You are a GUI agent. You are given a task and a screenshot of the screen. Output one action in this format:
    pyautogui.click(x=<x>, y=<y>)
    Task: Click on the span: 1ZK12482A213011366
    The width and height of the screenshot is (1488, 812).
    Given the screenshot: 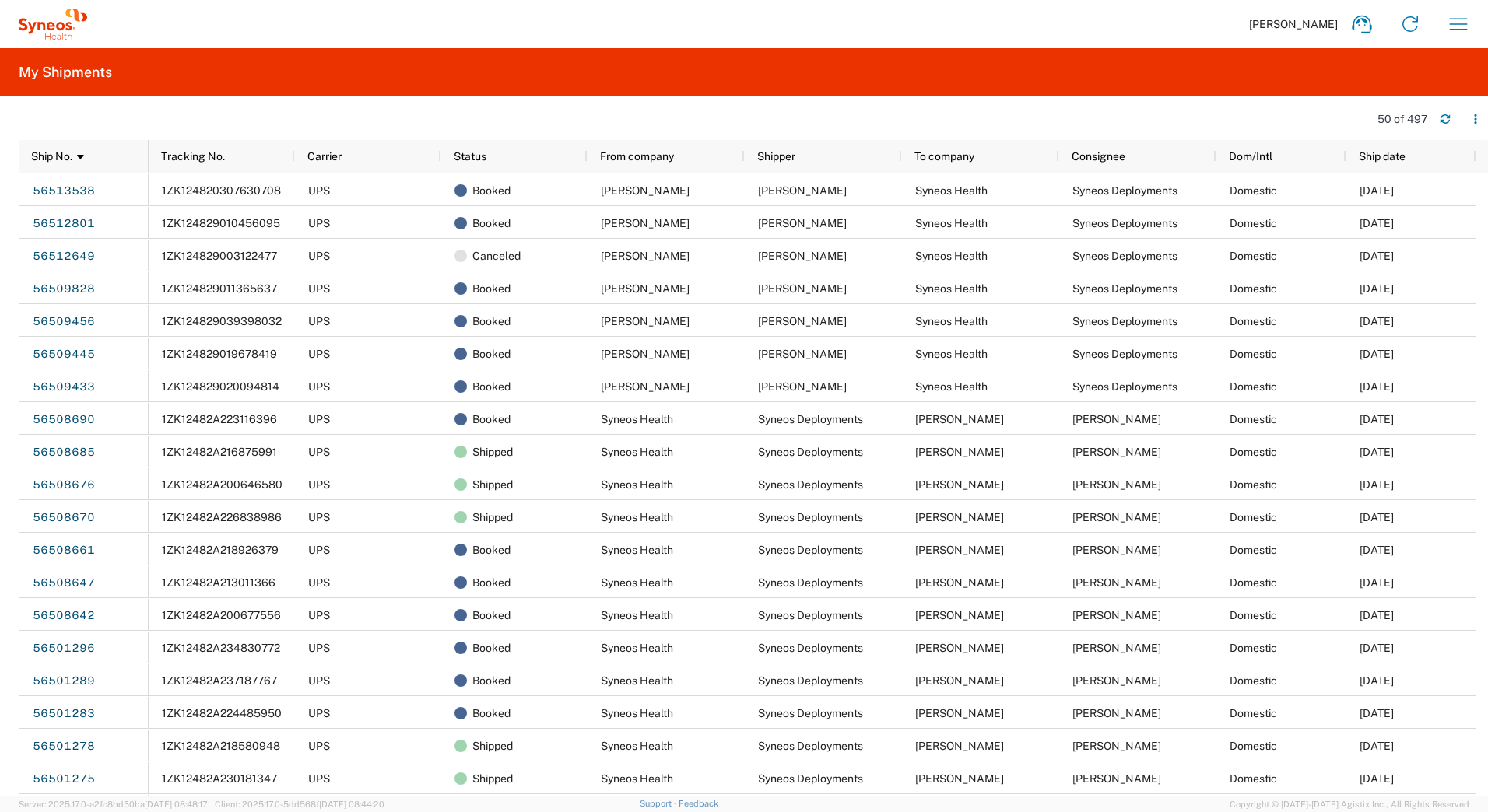 What is the action you would take?
    pyautogui.click(x=218, y=583)
    